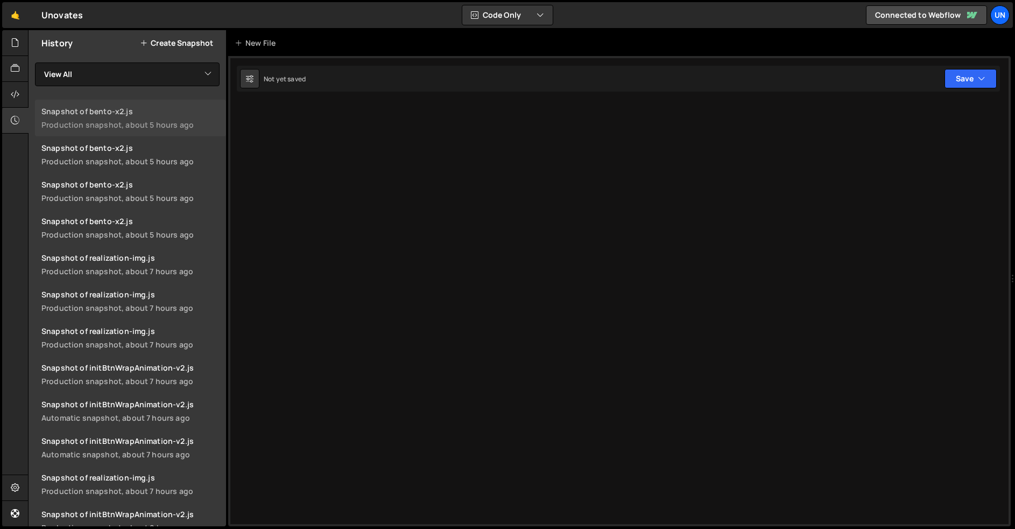 This screenshot has width=1015, height=529. I want to click on button: Code Only, so click(508, 15).